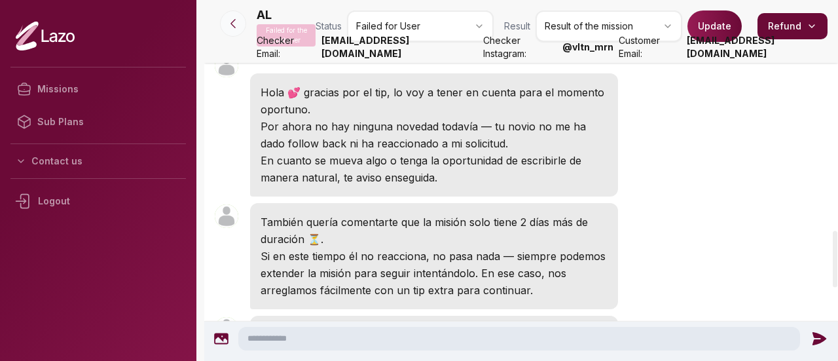 The width and height of the screenshot is (838, 361). Describe the element at coordinates (286, 47) in the screenshot. I see `span: Checker Email:` at that location.